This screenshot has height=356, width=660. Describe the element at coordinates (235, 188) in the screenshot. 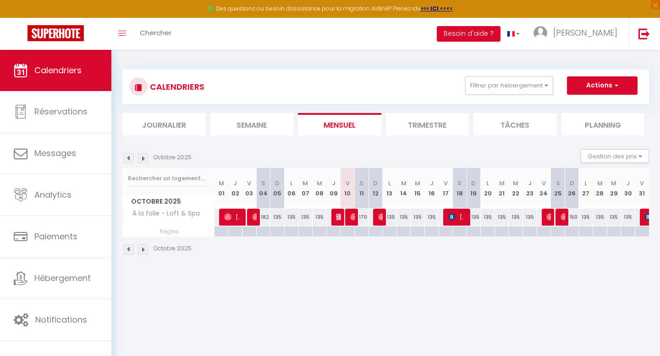

I see `th: 02` at that location.